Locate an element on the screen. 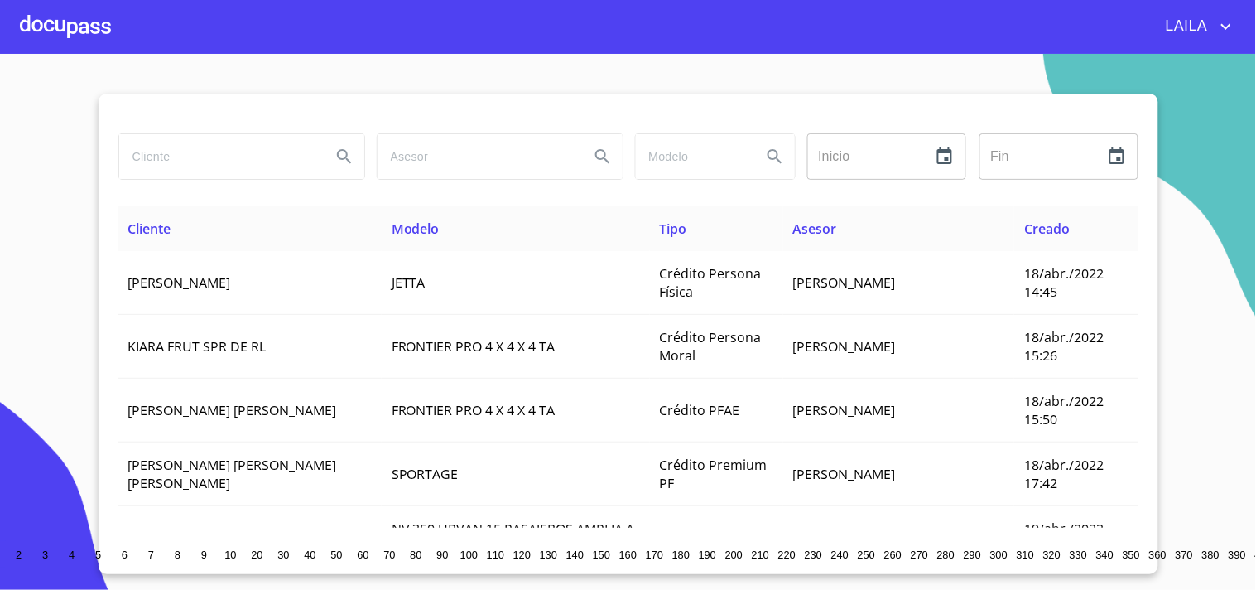 This screenshot has width=1256, height=590. button: 4 is located at coordinates (72, 554).